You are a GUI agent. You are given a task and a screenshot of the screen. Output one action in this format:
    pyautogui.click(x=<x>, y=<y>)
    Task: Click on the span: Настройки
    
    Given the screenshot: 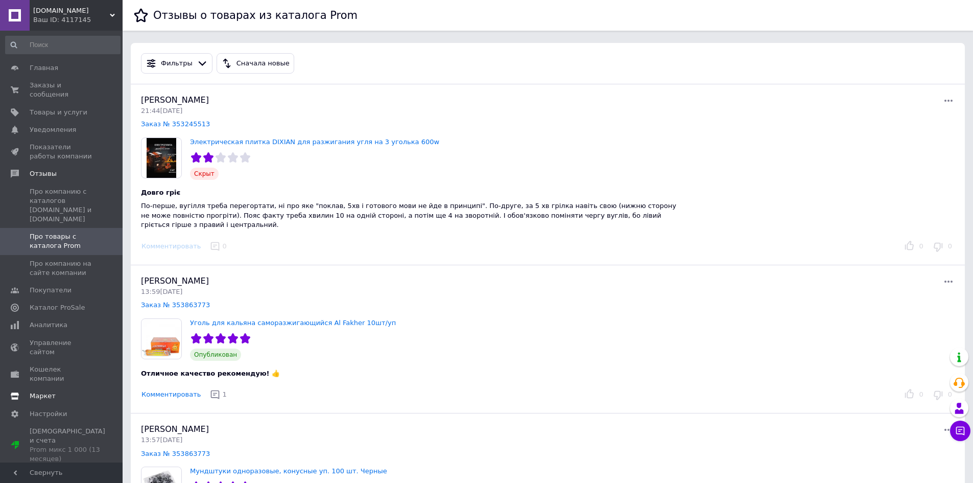 What is the action you would take?
    pyautogui.click(x=48, y=414)
    